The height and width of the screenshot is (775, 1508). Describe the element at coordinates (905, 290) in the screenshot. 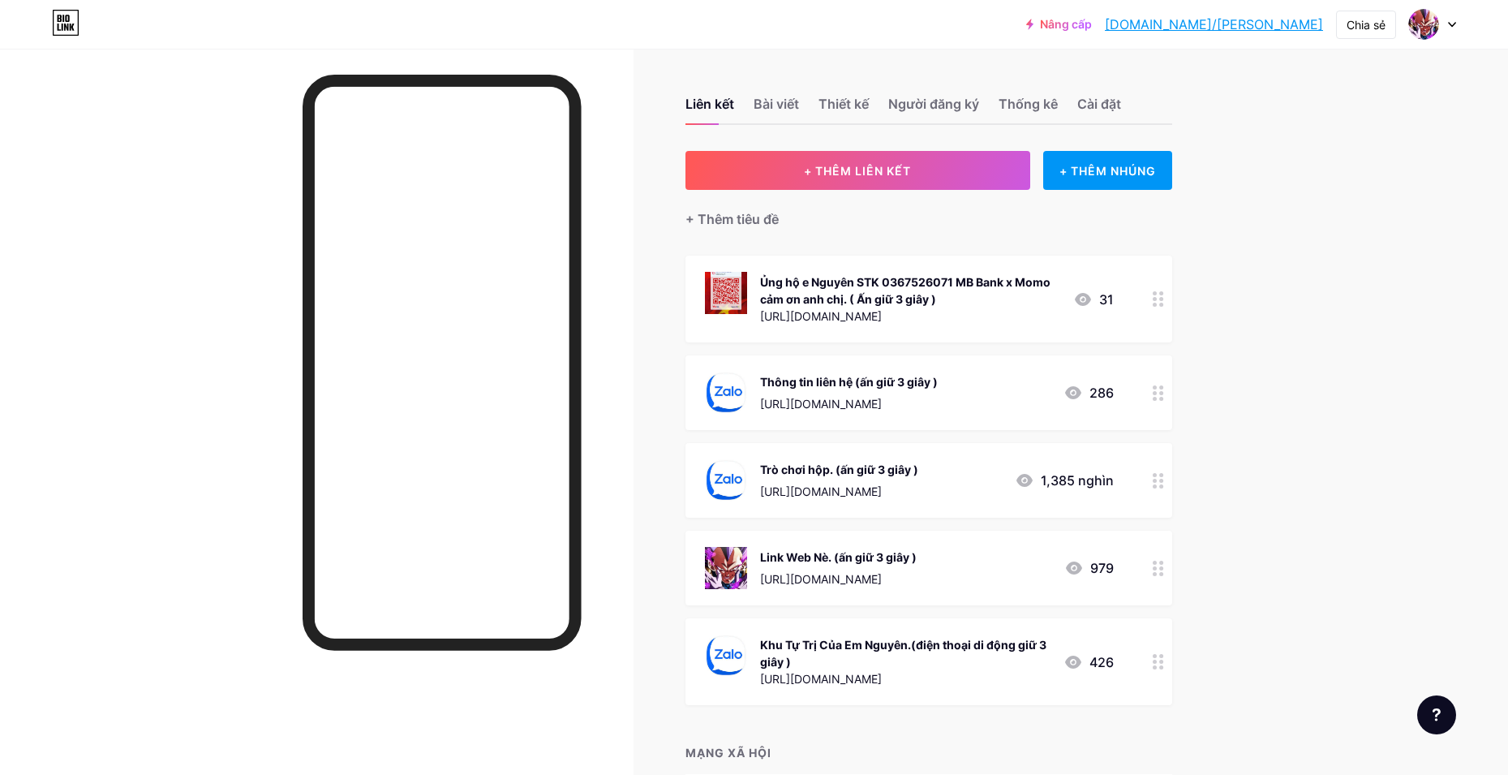

I see `font: Ủng hộ e Nguyên STK 0367526071 MB Bank x Momo cảm ơn anh chị. ( Ấn giữ 3 giây )` at that location.